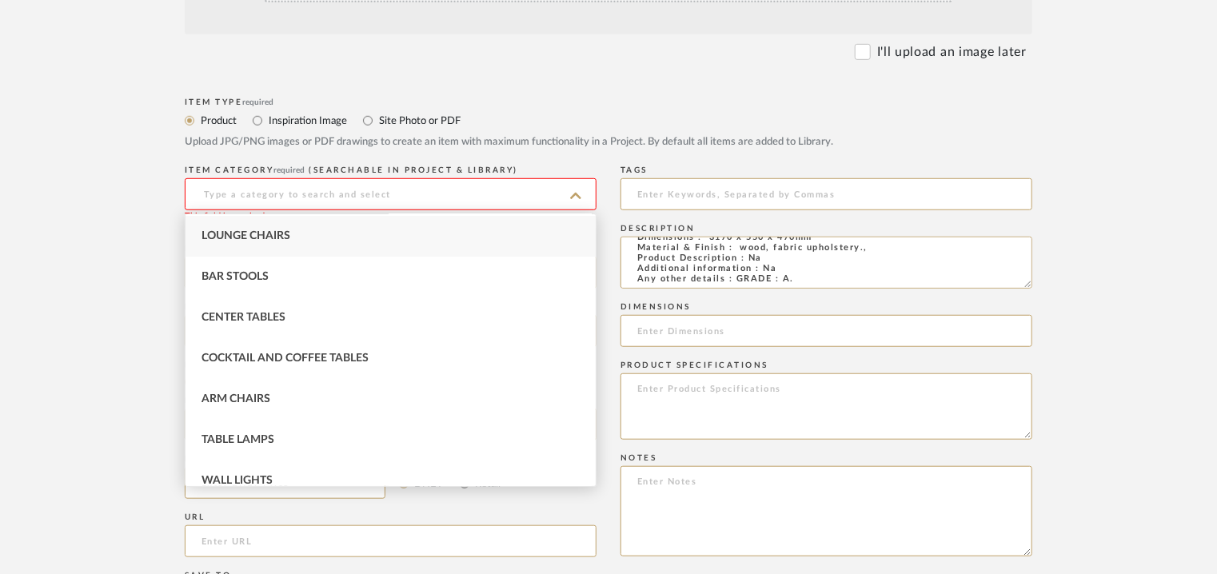  Describe the element at coordinates (243, 317) in the screenshot. I see `span: Center Tables` at that location.